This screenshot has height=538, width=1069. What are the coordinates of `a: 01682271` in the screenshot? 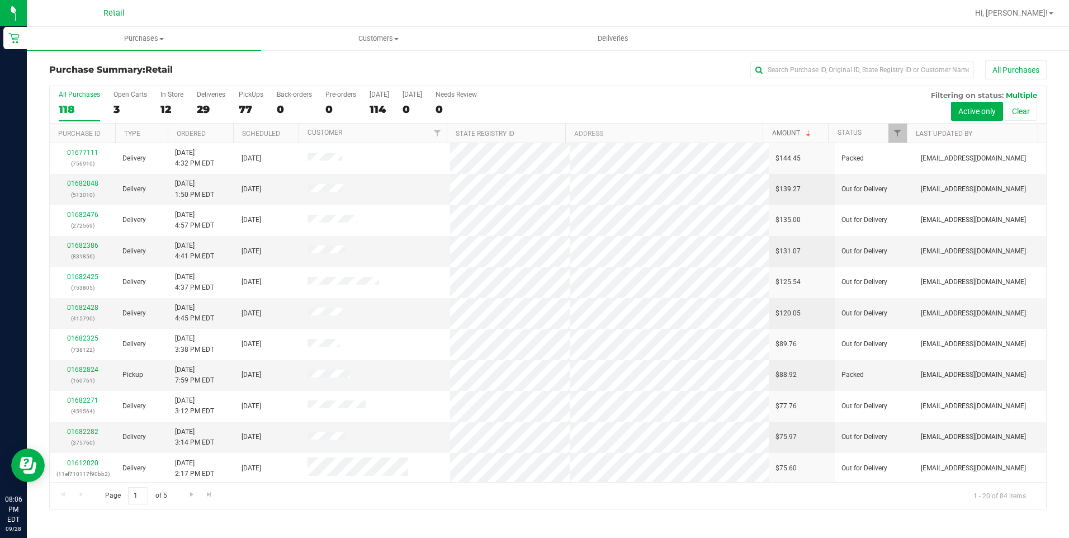 It's located at (83, 400).